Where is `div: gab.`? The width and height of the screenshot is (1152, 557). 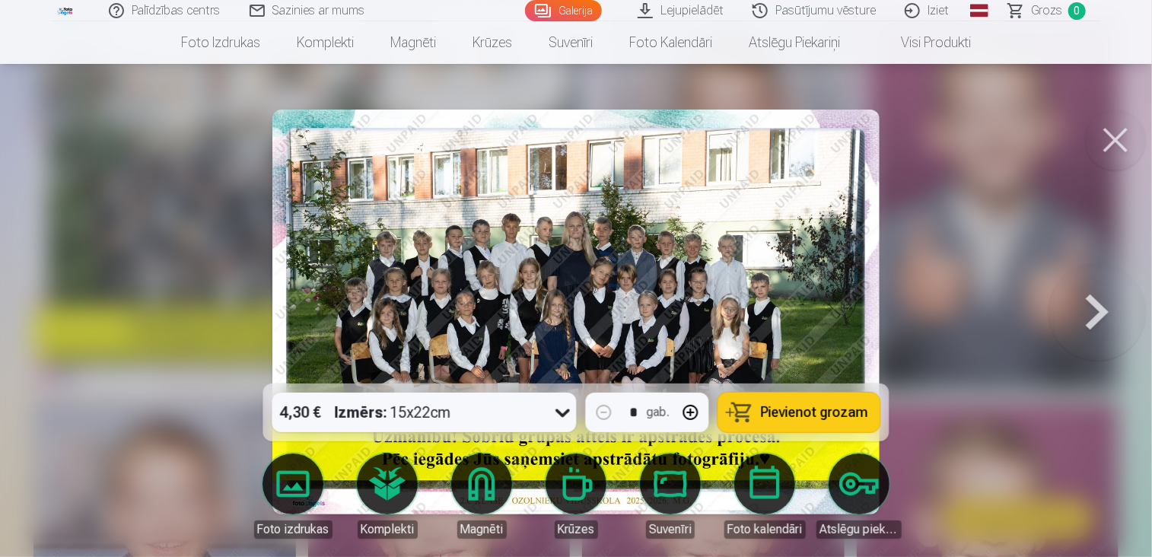 div: gab. is located at coordinates (658, 412).